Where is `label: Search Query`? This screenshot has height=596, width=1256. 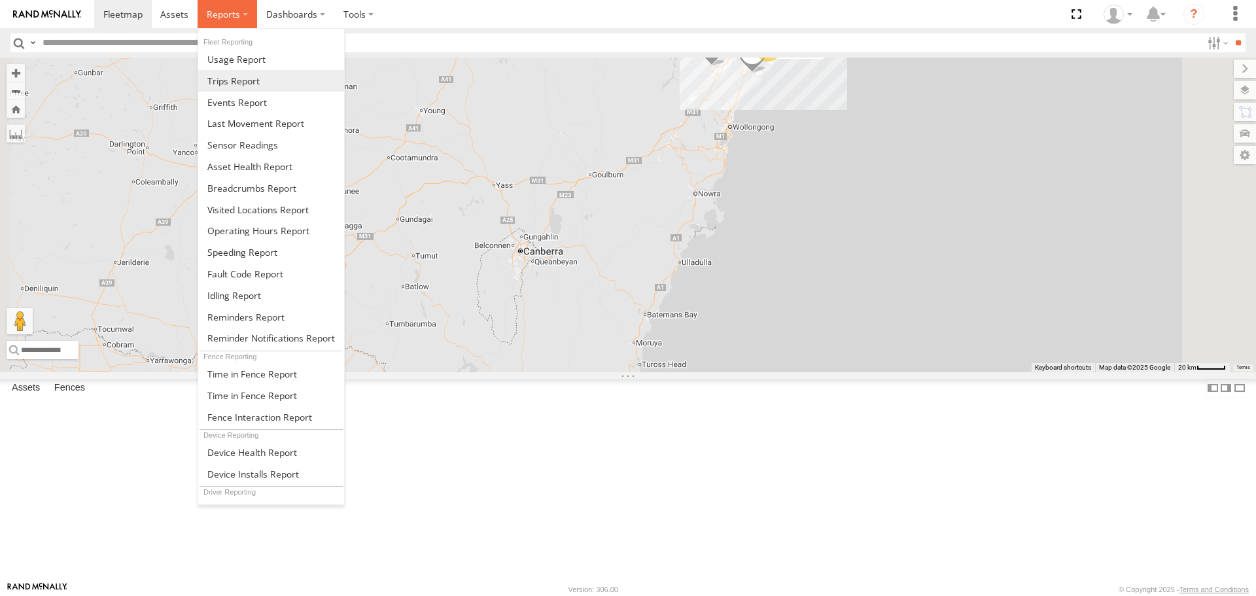
label: Search Query is located at coordinates (33, 43).